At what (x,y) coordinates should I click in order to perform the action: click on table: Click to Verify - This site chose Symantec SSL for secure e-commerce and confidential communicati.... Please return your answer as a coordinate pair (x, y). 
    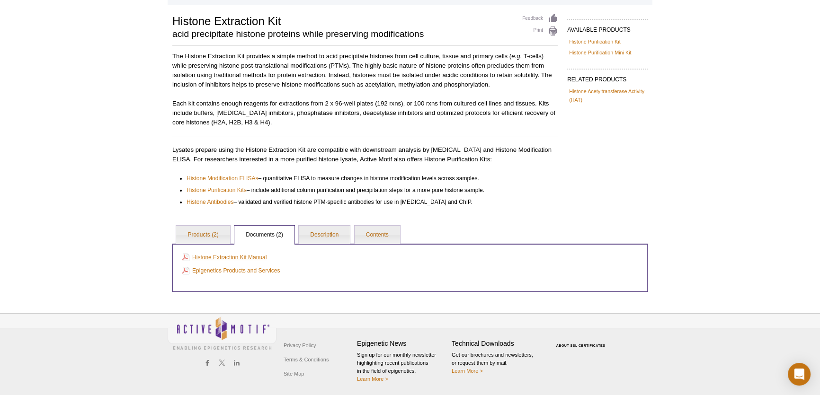
    Looking at the image, I should click on (582, 341).